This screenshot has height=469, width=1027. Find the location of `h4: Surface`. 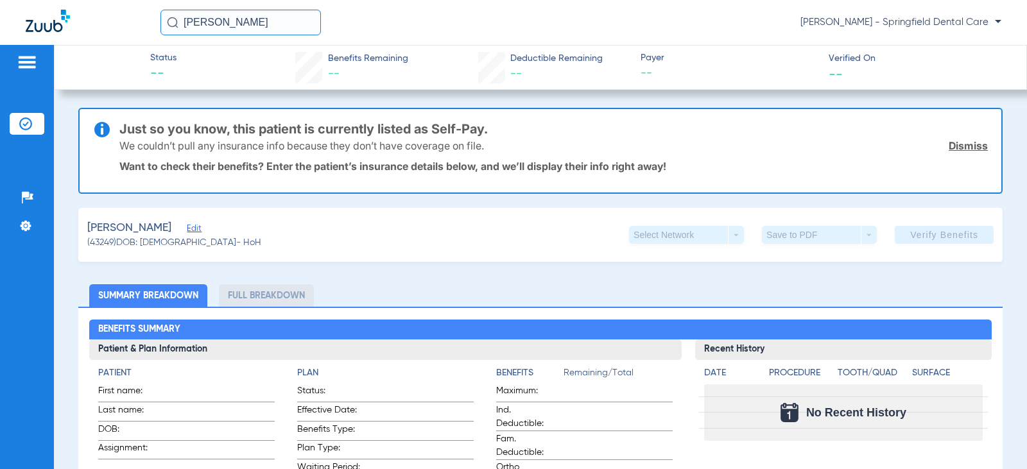

h4: Surface is located at coordinates (947, 373).